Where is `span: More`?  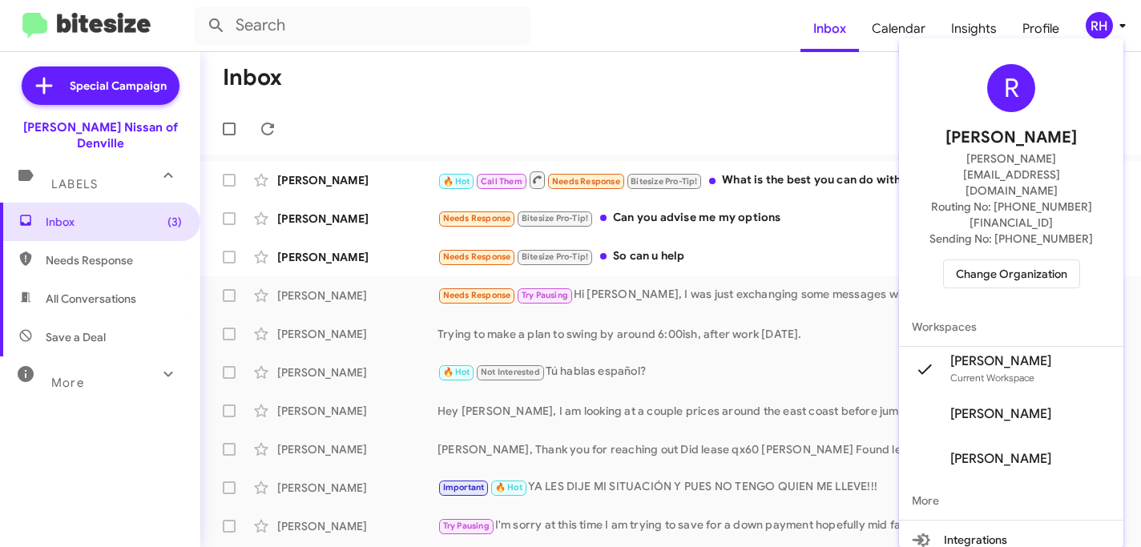
span: More is located at coordinates (1011, 501).